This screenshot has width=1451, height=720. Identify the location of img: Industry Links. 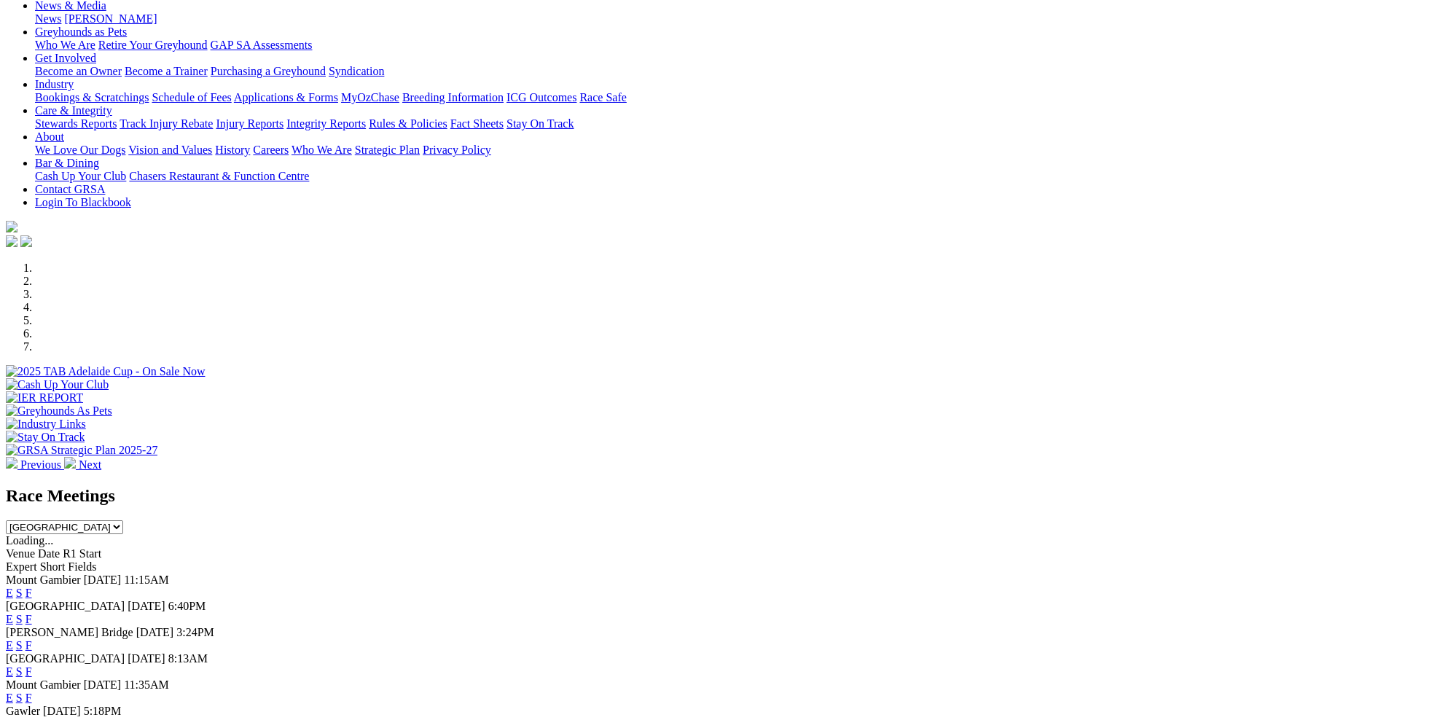
(46, 424).